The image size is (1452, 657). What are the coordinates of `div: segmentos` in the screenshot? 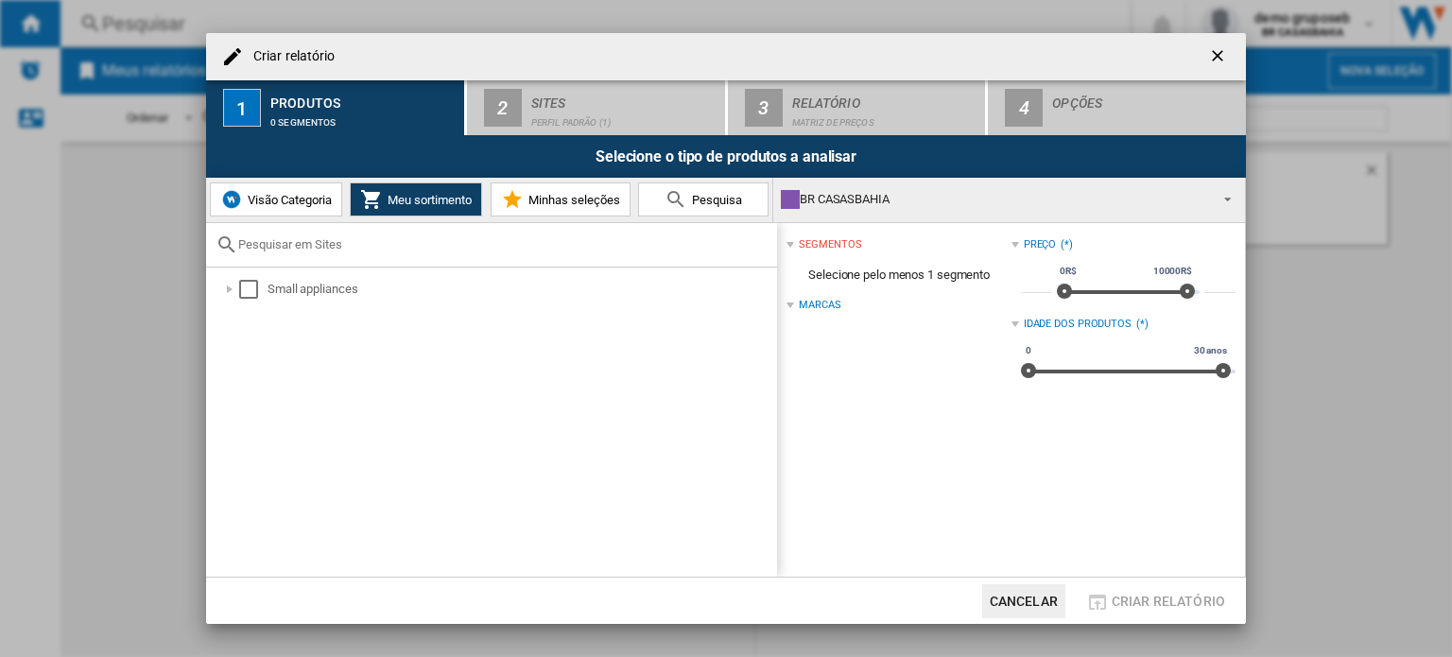 It's located at (830, 245).